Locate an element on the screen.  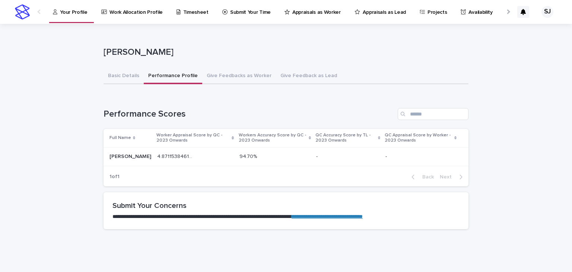
div: SJ is located at coordinates (547, 12).